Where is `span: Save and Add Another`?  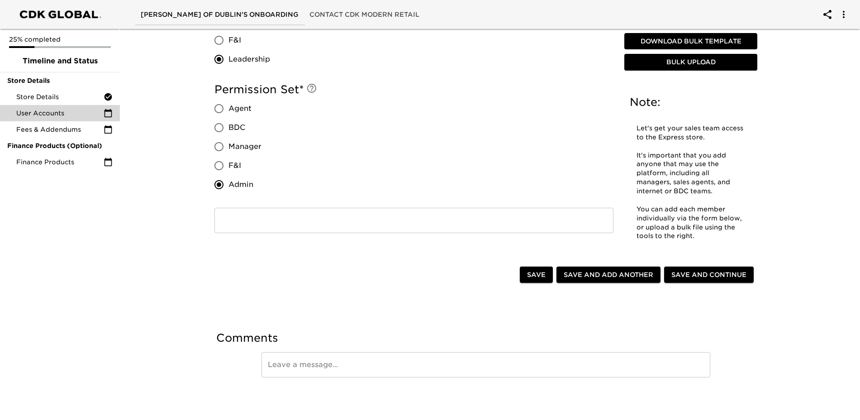
span: Save and Add Another is located at coordinates (608, 275).